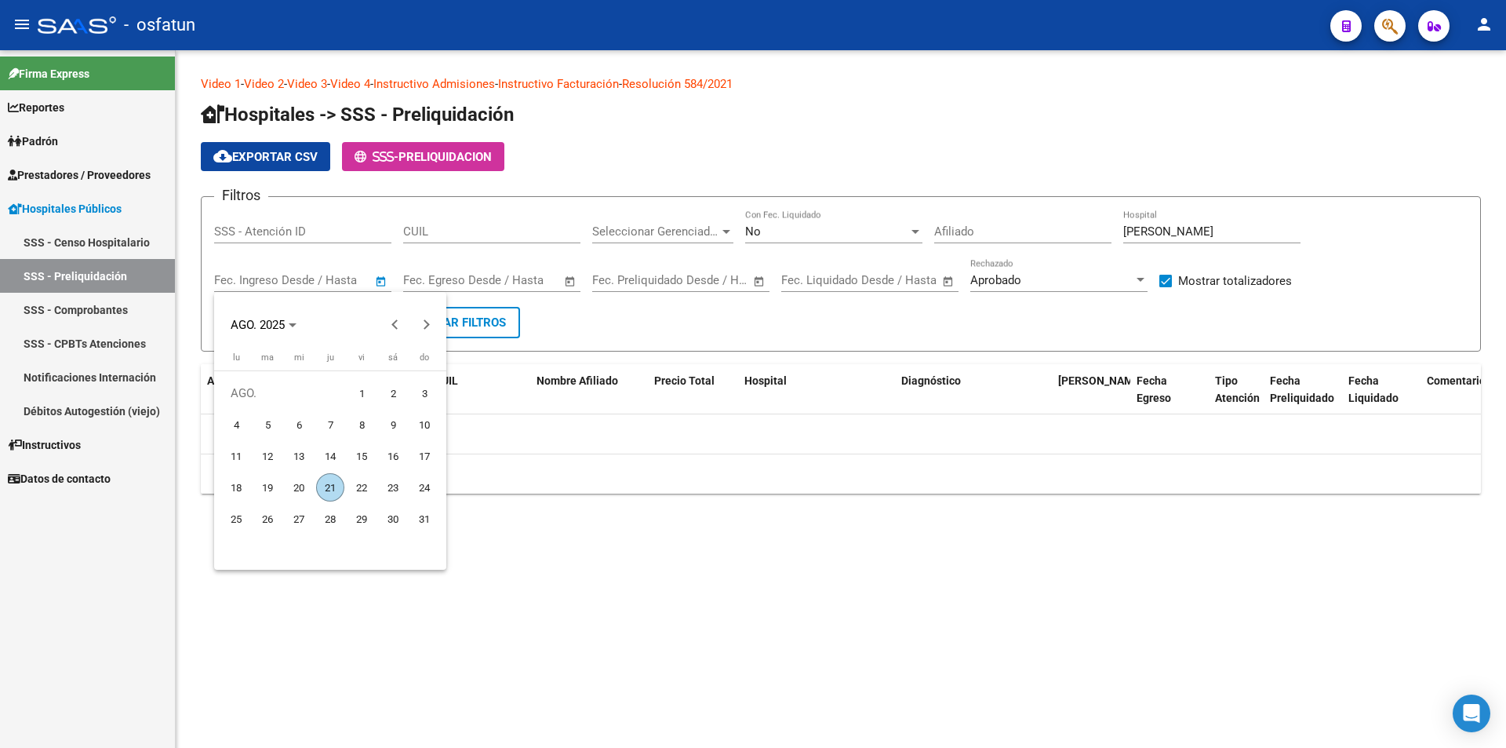  What do you see at coordinates (330, 456) in the screenshot?
I see `span: 14` at bounding box center [330, 456].